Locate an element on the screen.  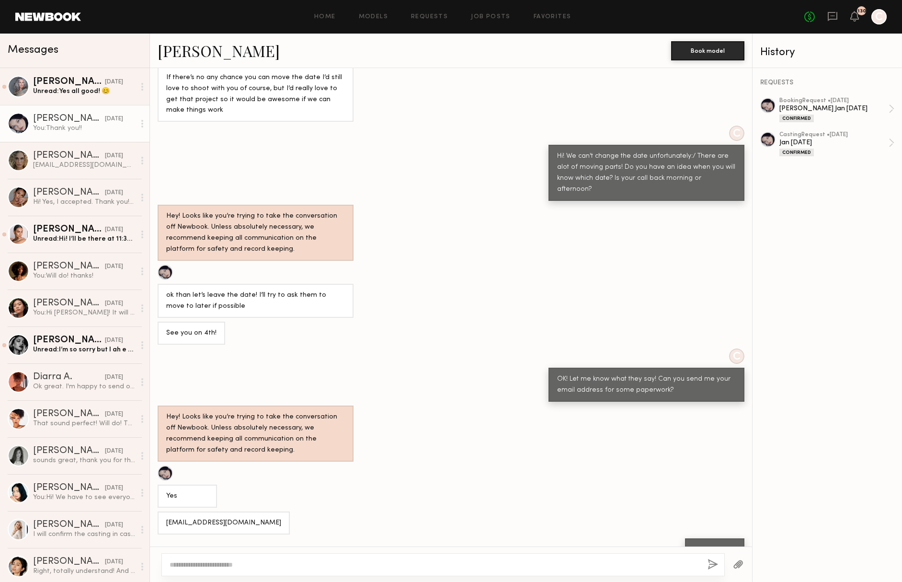
div: If there’s no any chance you can move the date I’d still love to shoot with you of course, but I’... is located at coordinates (255, 94).